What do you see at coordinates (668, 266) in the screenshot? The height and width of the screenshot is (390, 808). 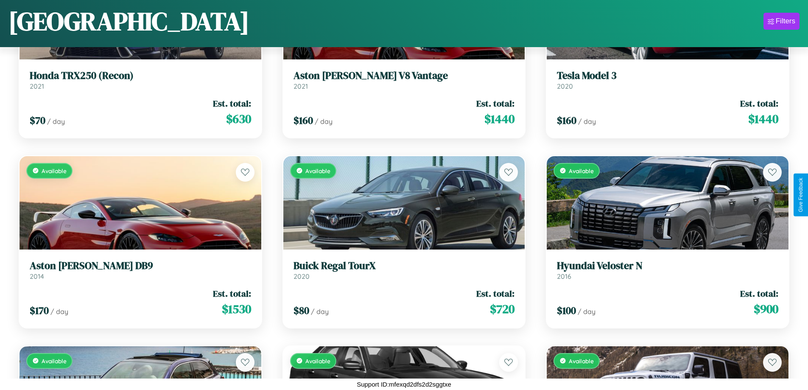 I see `h3: Hyundai Veloster N` at bounding box center [668, 266].